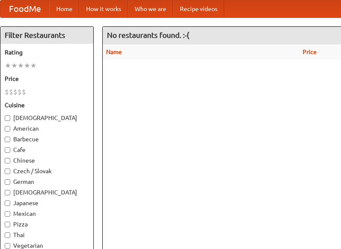 This screenshot has height=249, width=341. I want to click on a: Home, so click(64, 9).